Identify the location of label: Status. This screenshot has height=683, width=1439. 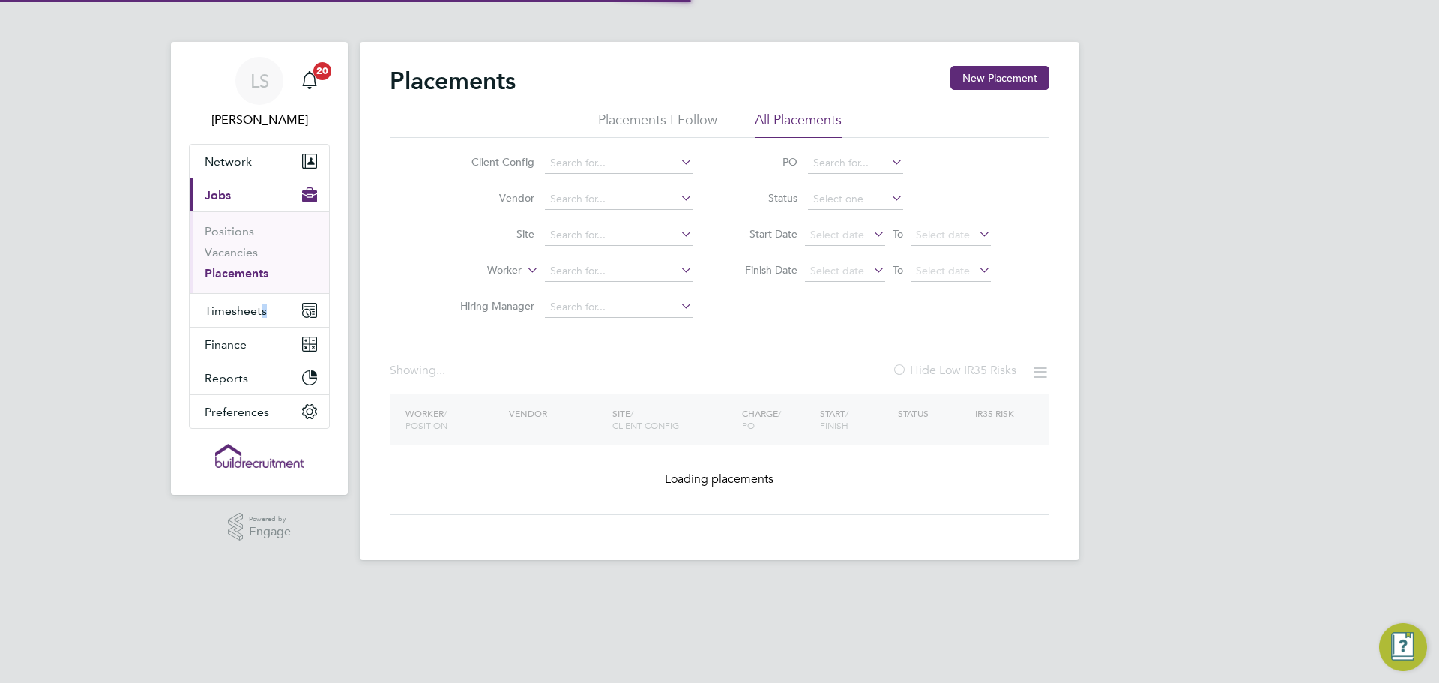
(763, 198).